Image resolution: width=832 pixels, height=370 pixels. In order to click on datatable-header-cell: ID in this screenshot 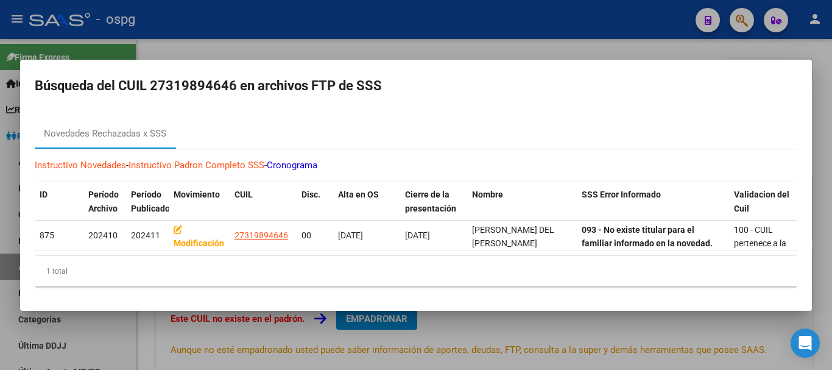, I will do `click(59, 202)`.